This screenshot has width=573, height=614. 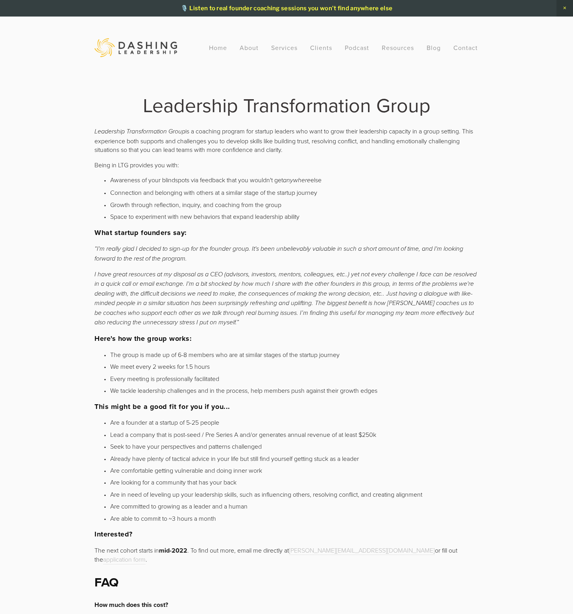 What do you see at coordinates (286, 165) in the screenshot?
I see `p: Being in LTG provides you with:` at bounding box center [286, 165].